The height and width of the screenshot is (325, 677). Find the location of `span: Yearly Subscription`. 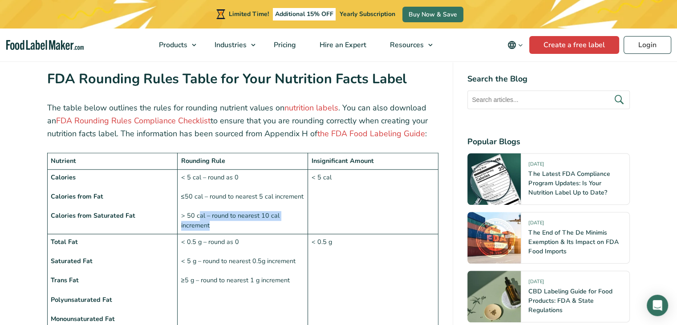

span: Yearly Subscription is located at coordinates (367, 14).